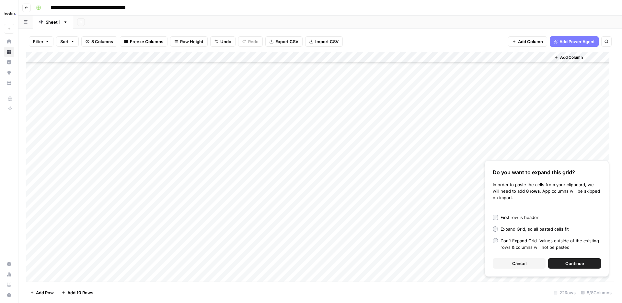 This screenshot has height=303, width=622. I want to click on button: Export CSV, so click(284, 41).